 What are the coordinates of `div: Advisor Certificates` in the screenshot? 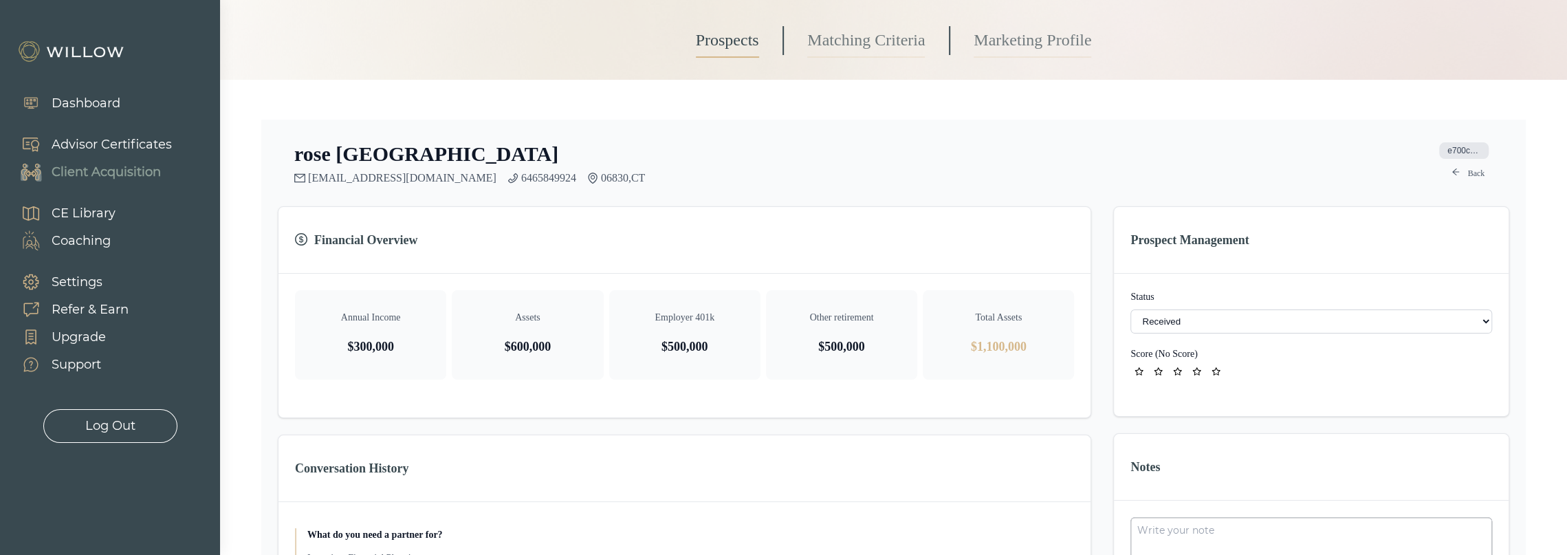 It's located at (111, 144).